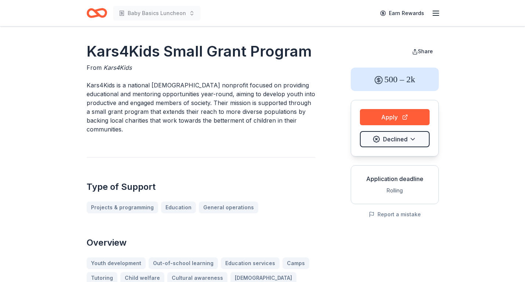 The image size is (525, 282). What do you see at coordinates (425, 51) in the screenshot?
I see `span: Share` at bounding box center [425, 51].